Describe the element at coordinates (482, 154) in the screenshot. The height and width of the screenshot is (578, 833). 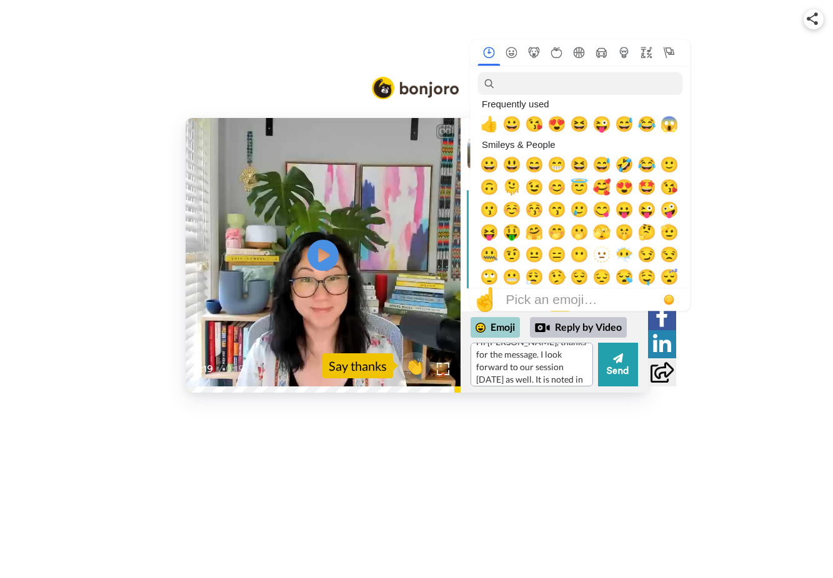
I see `img: Profile Image` at that location.